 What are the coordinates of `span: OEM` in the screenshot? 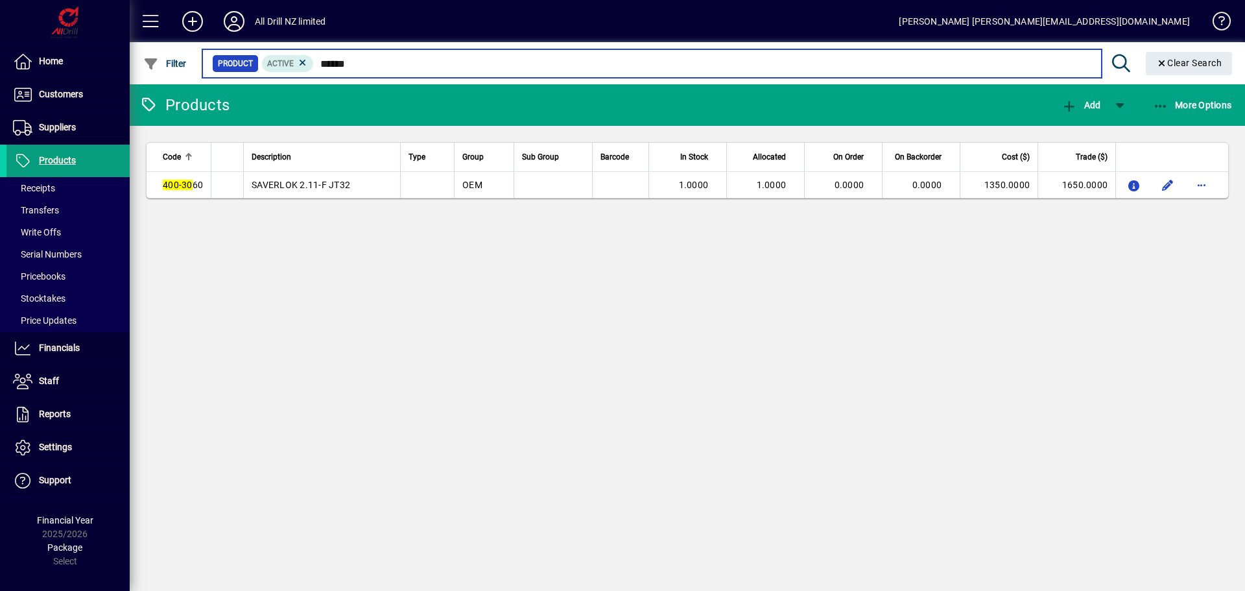 It's located at (472, 185).